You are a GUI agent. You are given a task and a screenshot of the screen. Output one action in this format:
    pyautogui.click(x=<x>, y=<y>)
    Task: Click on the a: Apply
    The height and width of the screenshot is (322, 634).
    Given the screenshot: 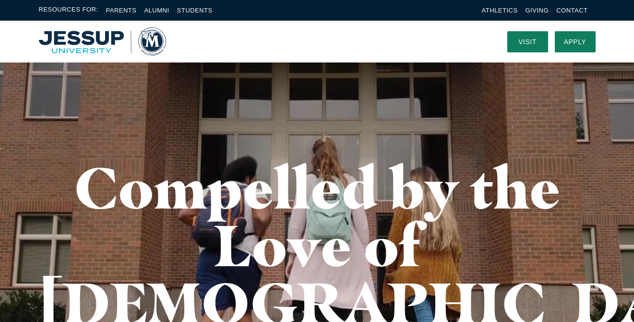 What is the action you would take?
    pyautogui.click(x=575, y=42)
    